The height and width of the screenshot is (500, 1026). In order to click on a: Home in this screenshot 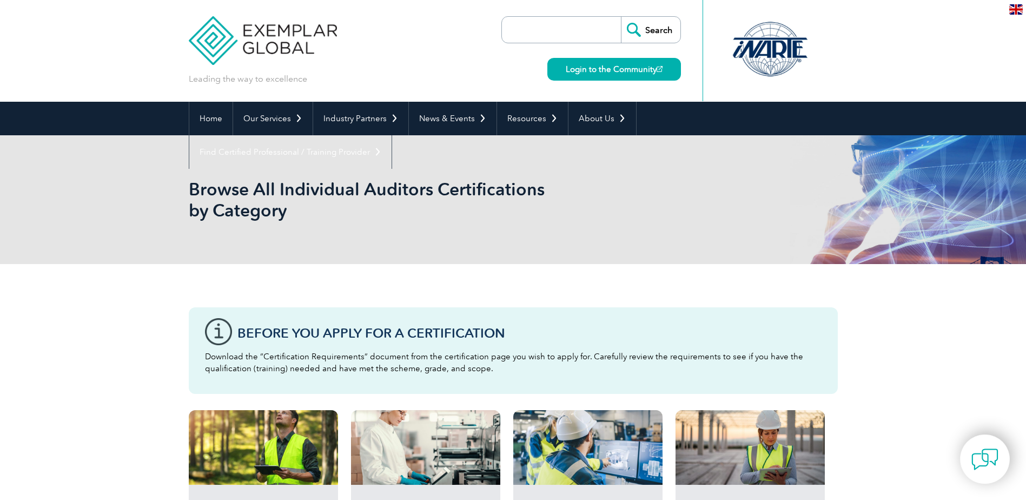, I will do `click(211, 118)`.